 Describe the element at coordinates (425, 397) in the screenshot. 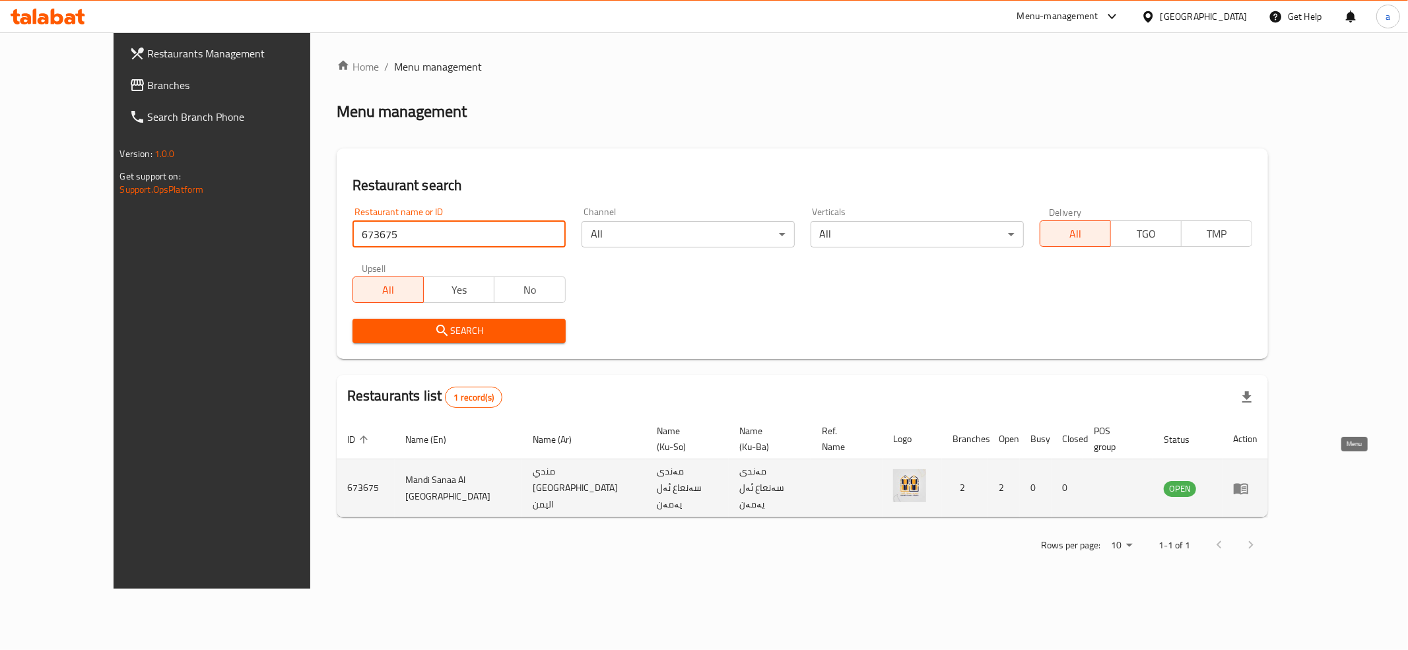

I see `h2: Restaurants list` at that location.